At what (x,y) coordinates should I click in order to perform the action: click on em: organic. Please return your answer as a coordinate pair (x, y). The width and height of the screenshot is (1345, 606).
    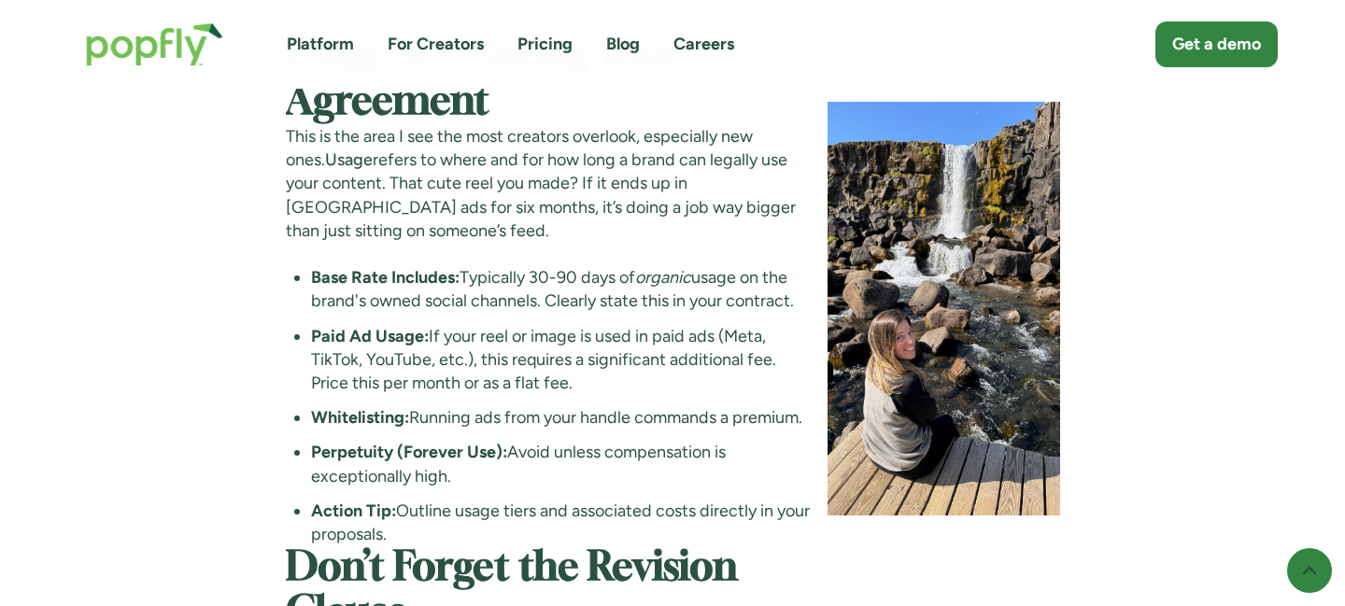
    Looking at the image, I should click on (663, 277).